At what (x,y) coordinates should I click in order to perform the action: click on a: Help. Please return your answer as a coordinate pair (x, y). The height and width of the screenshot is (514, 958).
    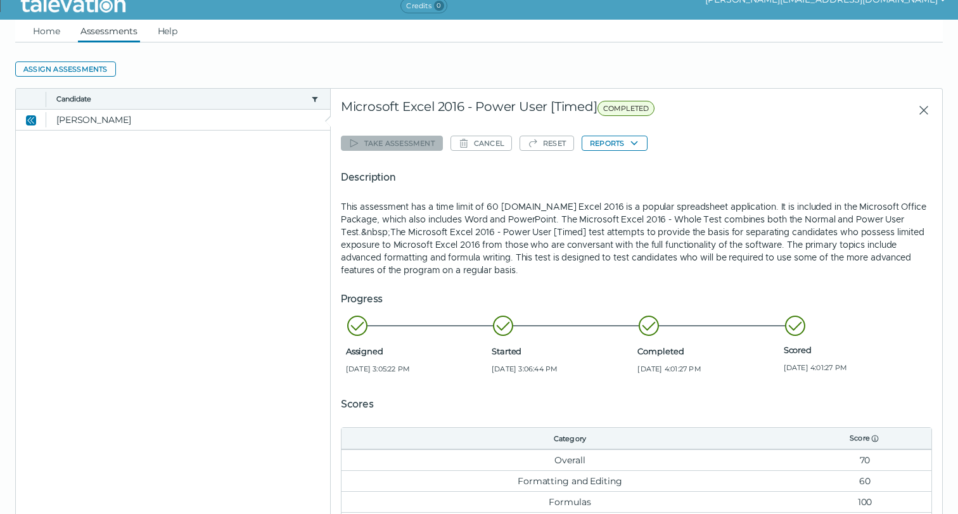
    Looking at the image, I should click on (168, 31).